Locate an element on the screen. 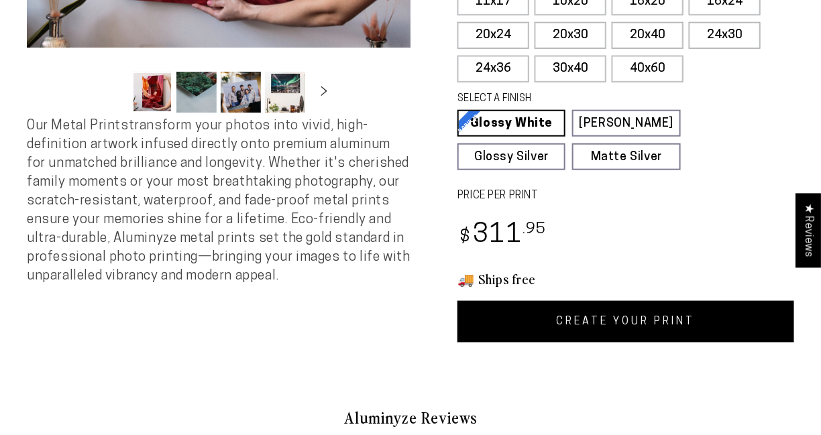  button: Load image 2 in gallery view is located at coordinates (197, 92).